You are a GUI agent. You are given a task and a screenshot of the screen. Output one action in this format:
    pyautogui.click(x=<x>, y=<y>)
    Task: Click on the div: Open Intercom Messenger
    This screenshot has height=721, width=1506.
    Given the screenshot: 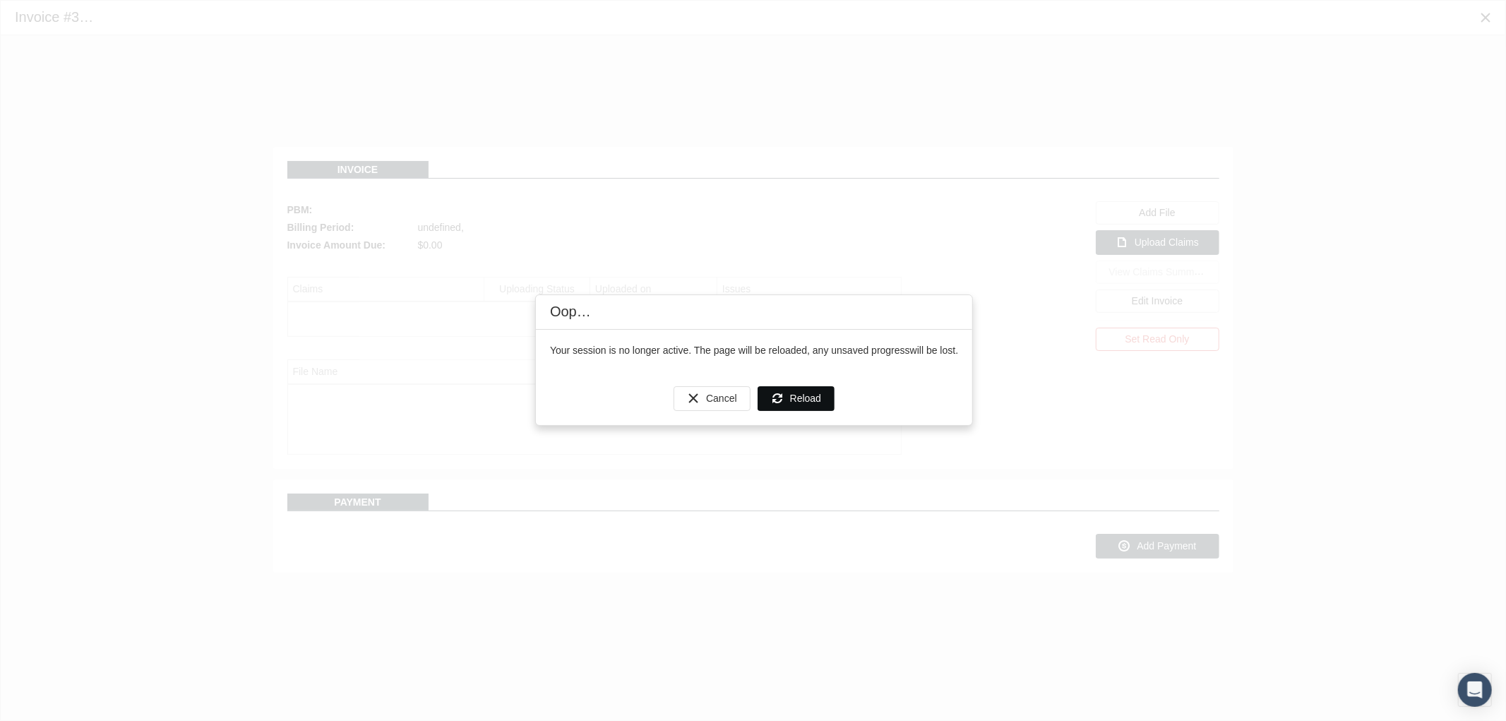 What is the action you would take?
    pyautogui.click(x=1475, y=690)
    